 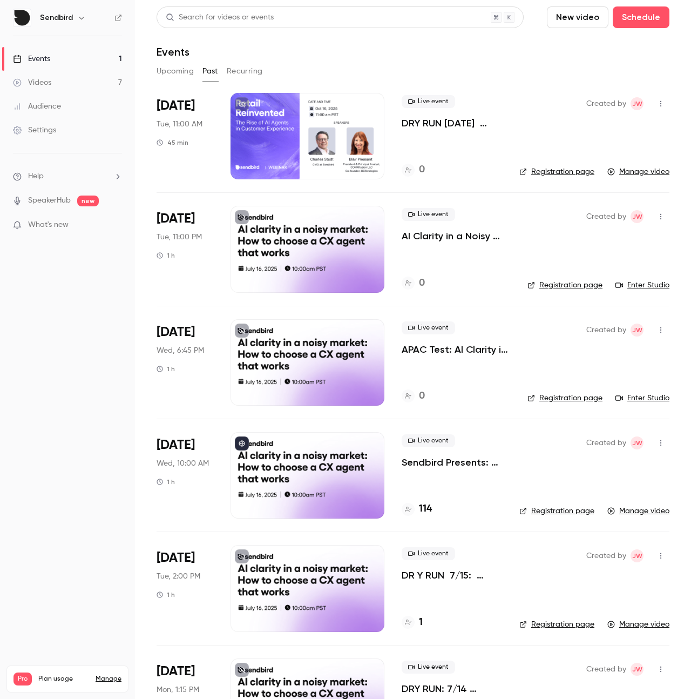 I want to click on span: Tue, 2:00 PM, so click(x=178, y=576).